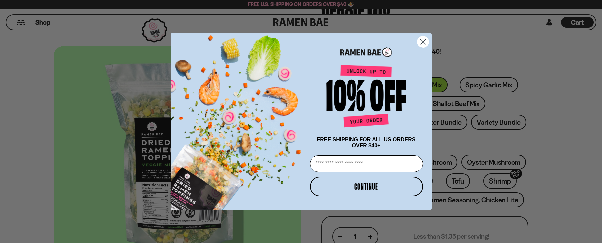 The width and height of the screenshot is (602, 243). Describe the element at coordinates (366, 186) in the screenshot. I see `button: CONTINUE` at that location.